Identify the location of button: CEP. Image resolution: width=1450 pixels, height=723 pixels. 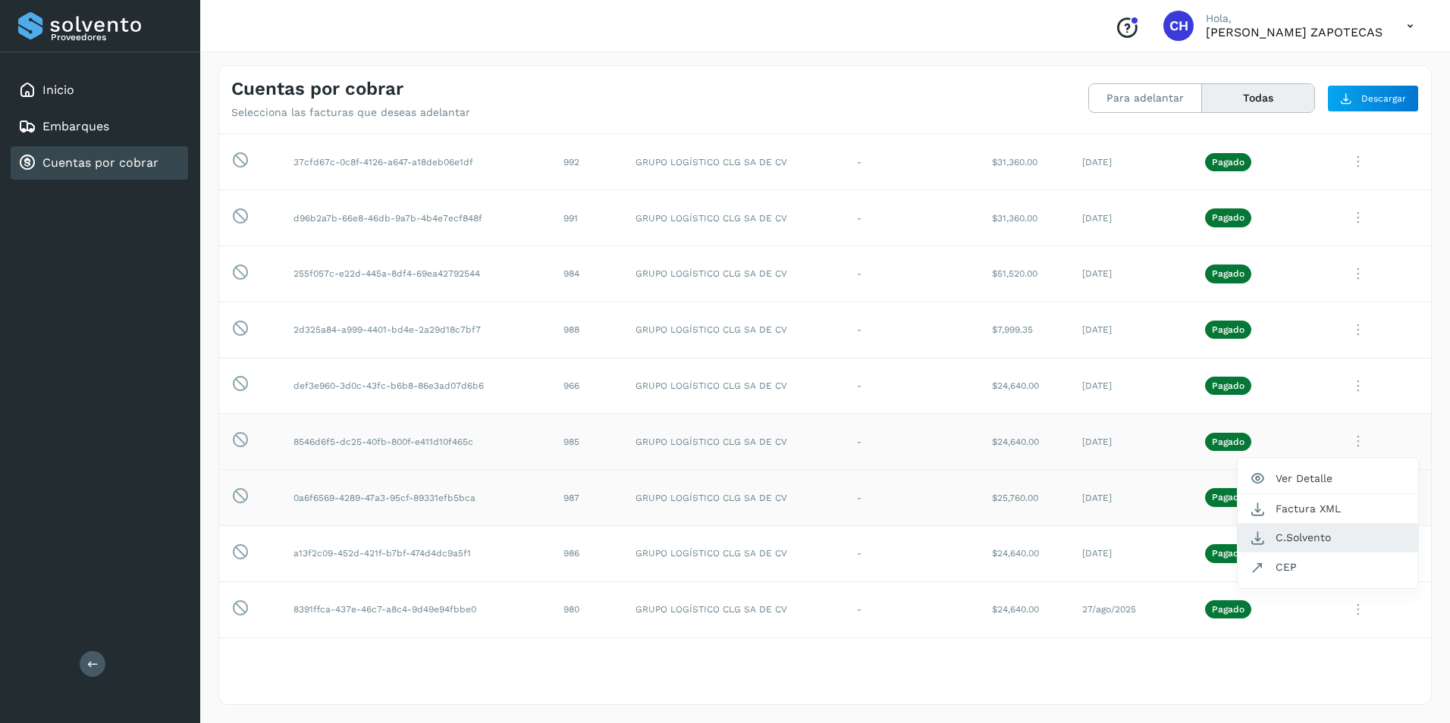
(1328, 567).